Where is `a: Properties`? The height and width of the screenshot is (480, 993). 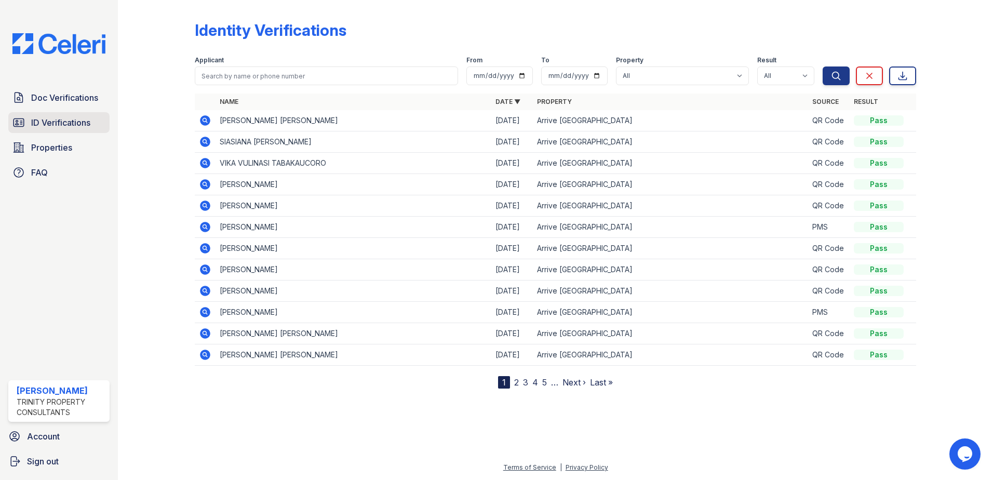
a: Properties is located at coordinates (59, 147).